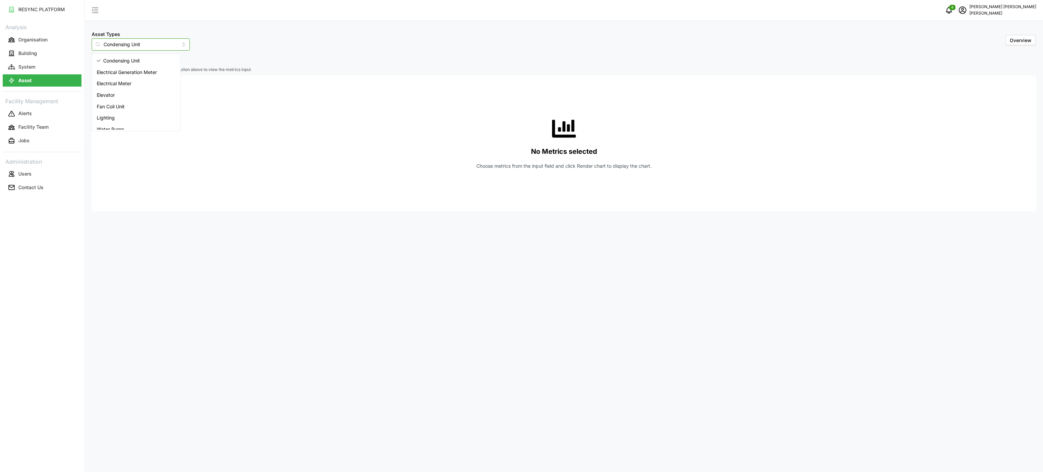 The image size is (1043, 472). I want to click on button: Jobs, so click(42, 141).